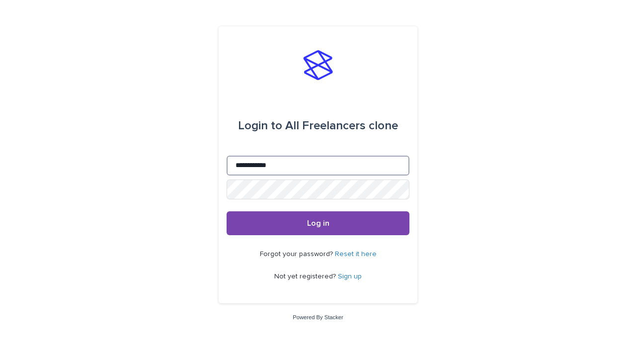  What do you see at coordinates (318, 223) in the screenshot?
I see `button: Log in` at bounding box center [318, 223].